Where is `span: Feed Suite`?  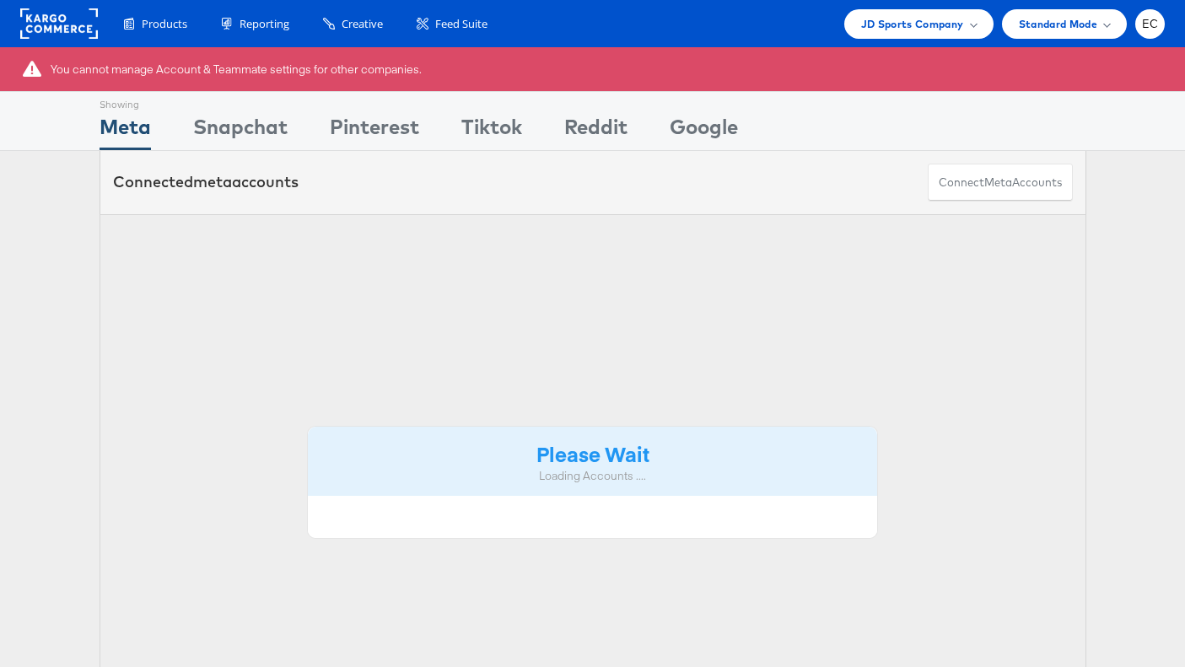 span: Feed Suite is located at coordinates (461, 24).